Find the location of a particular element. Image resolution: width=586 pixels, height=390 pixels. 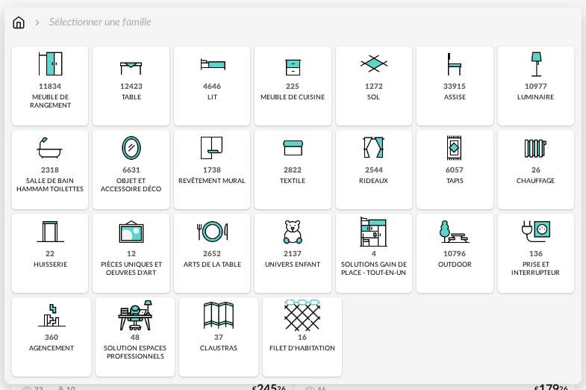

img: Literie.png is located at coordinates (212, 64).